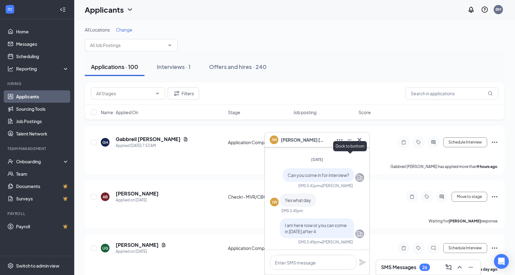 This screenshot has height=275, width=515. Describe the element at coordinates (309, 185) in the screenshot. I see `div: SMS 5:41pm` at that location.